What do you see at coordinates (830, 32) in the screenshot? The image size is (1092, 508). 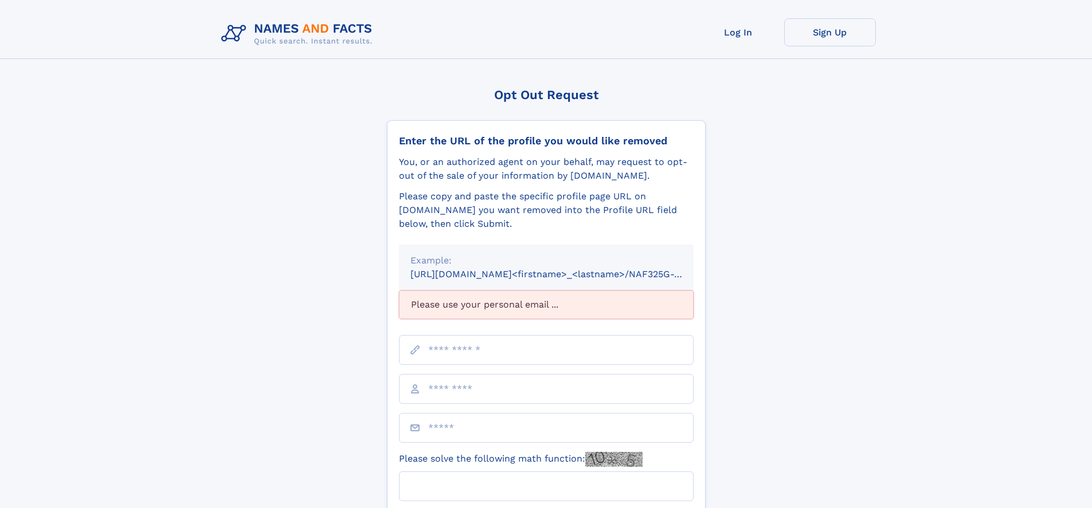 I see `a: Sign Up` at bounding box center [830, 32].